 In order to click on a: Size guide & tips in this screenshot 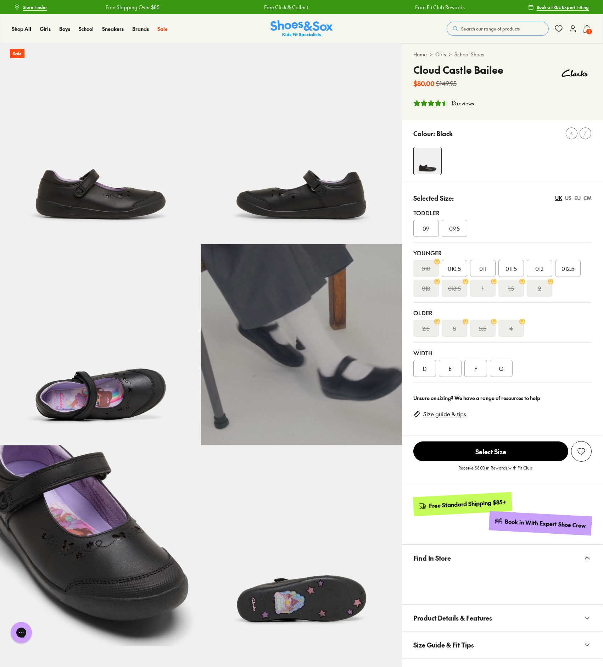, I will do `click(445, 414)`.